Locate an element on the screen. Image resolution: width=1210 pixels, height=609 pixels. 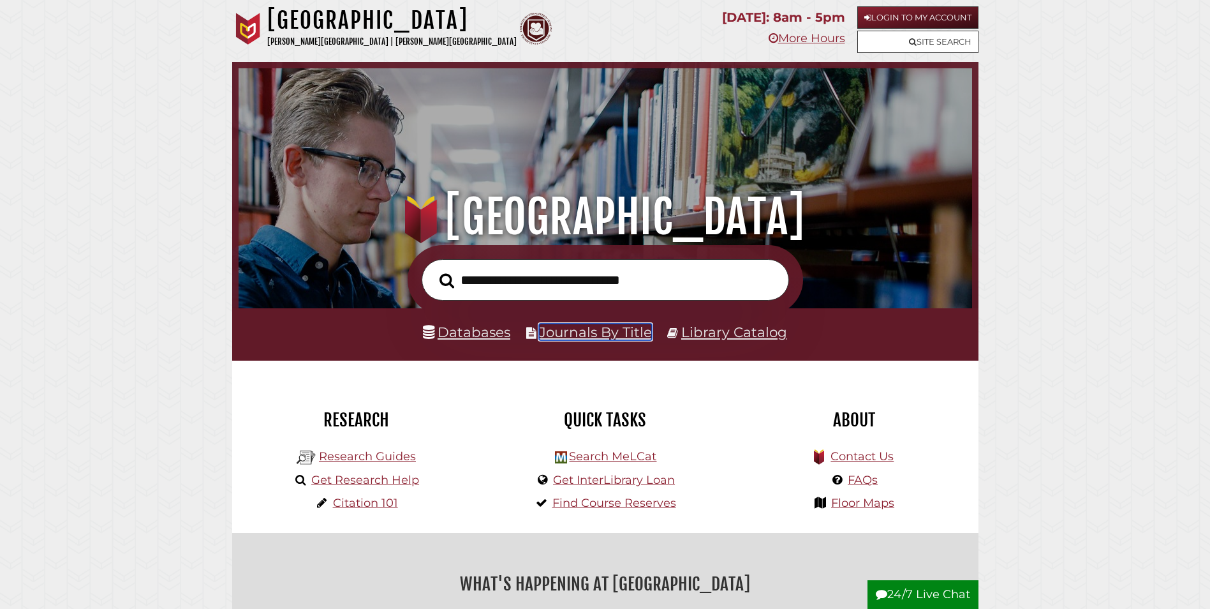
img: Calvin Theological Seminary is located at coordinates (536, 29).